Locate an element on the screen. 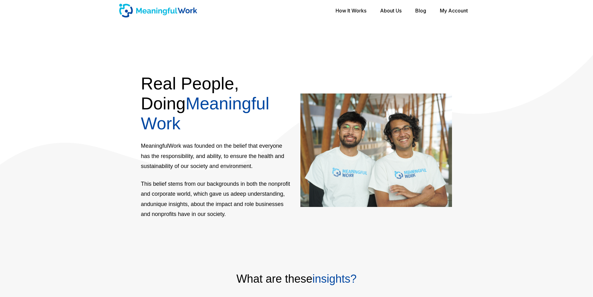  span: MeaningfulWork was founded on the belief that everyone has the responsibility, and ability, to en... is located at coordinates (213, 156).